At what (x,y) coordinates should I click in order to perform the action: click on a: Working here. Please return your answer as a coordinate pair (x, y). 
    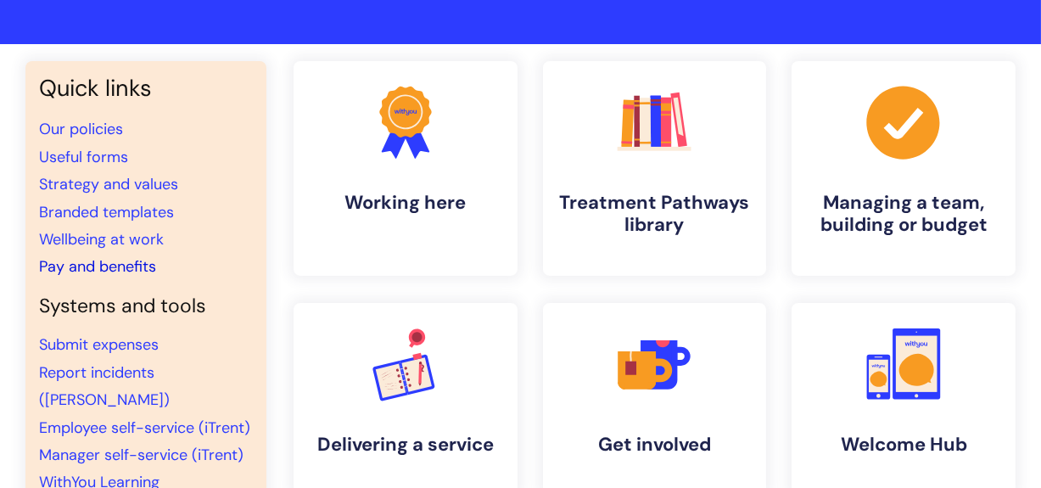
    Looking at the image, I should click on (406, 168).